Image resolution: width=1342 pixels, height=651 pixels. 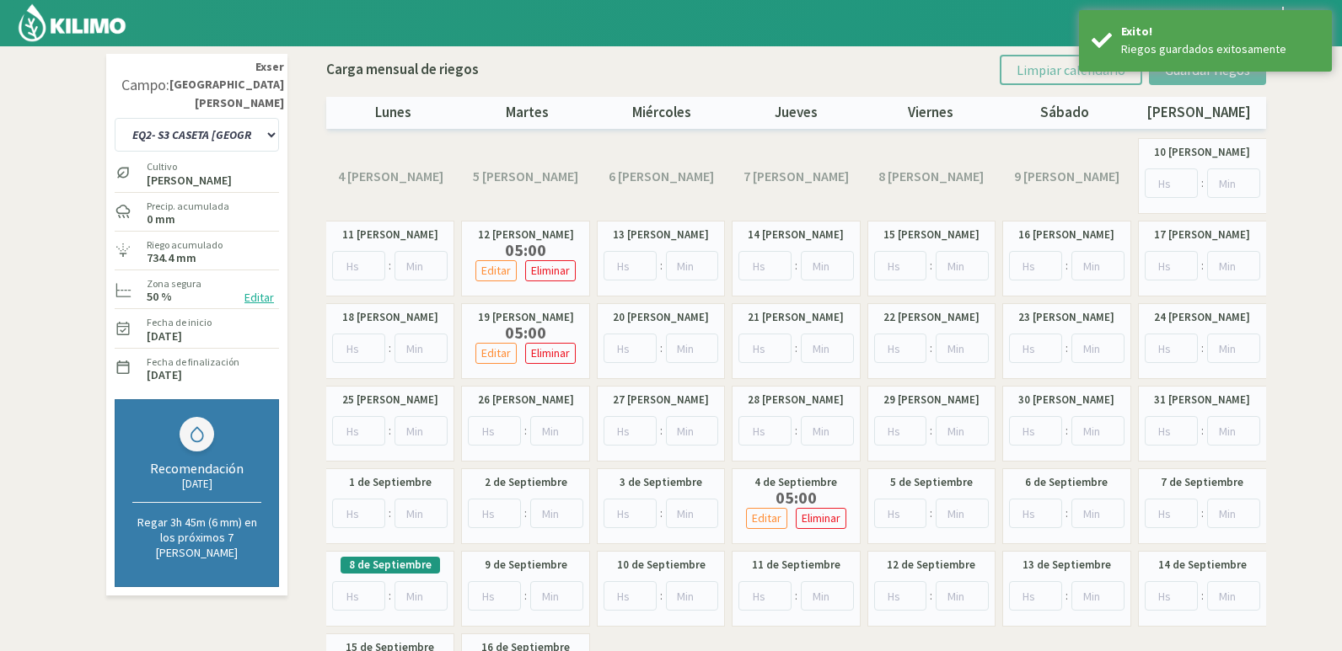 I want to click on label: 6 de Septiembre, so click(x=1066, y=483).